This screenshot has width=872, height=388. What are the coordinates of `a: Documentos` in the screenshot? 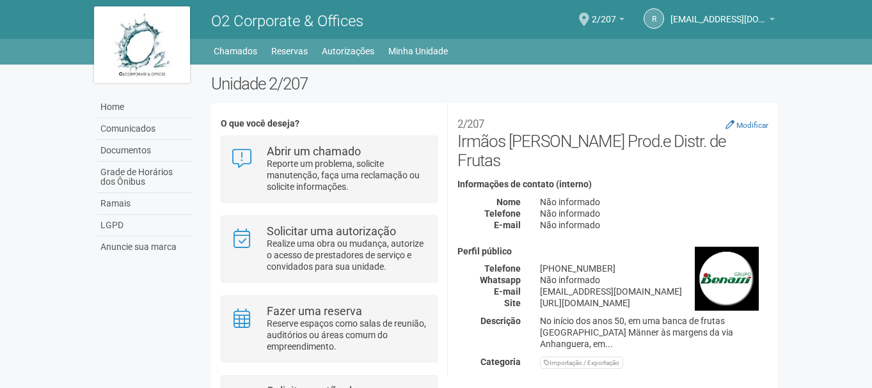 It's located at (145, 151).